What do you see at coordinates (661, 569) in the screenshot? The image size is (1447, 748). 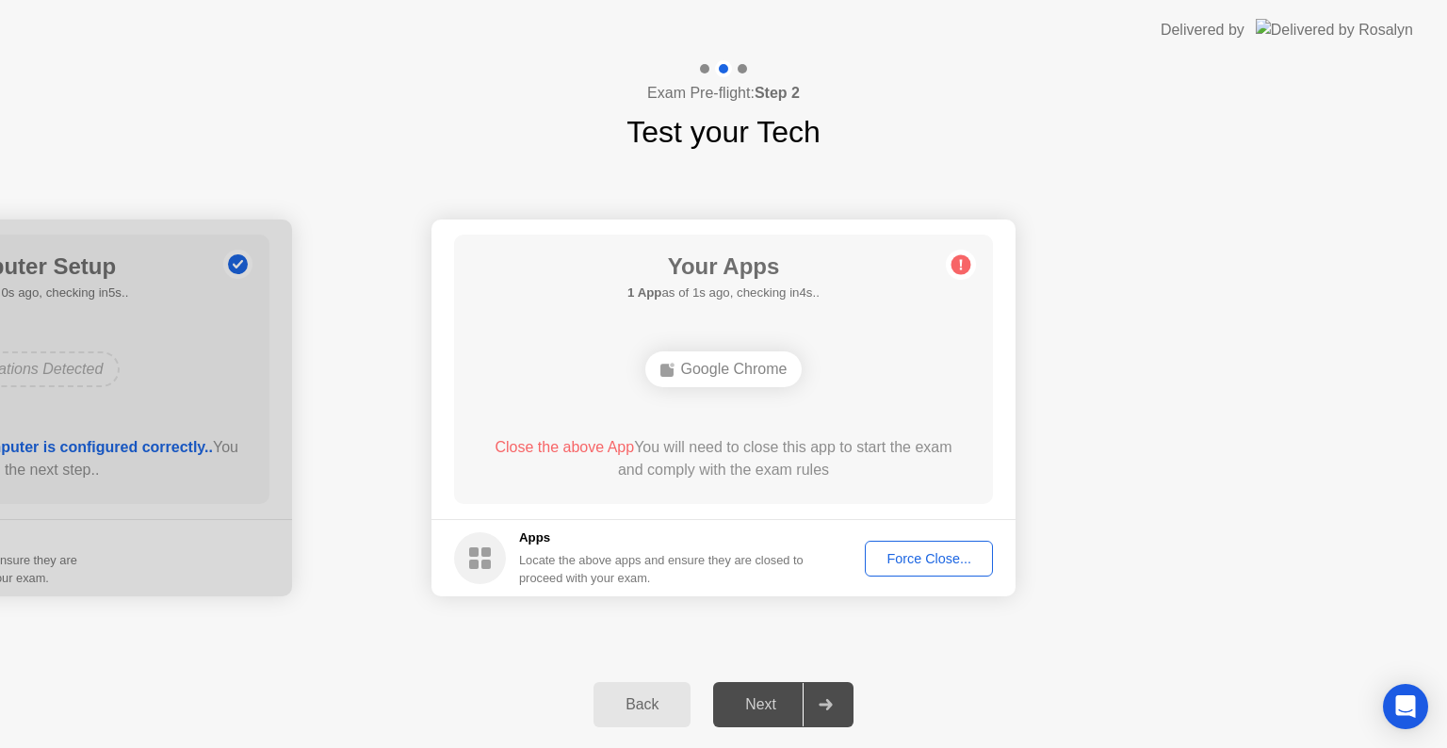 I see `div: Locate the above apps and ensure they are closed to proceed with your exam.` at bounding box center [661, 569].